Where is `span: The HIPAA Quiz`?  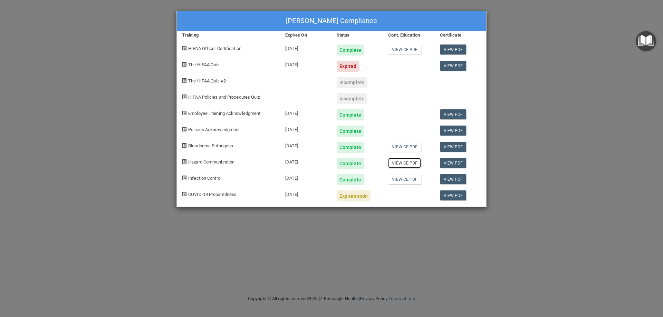
span: The HIPAA Quiz is located at coordinates (204, 65).